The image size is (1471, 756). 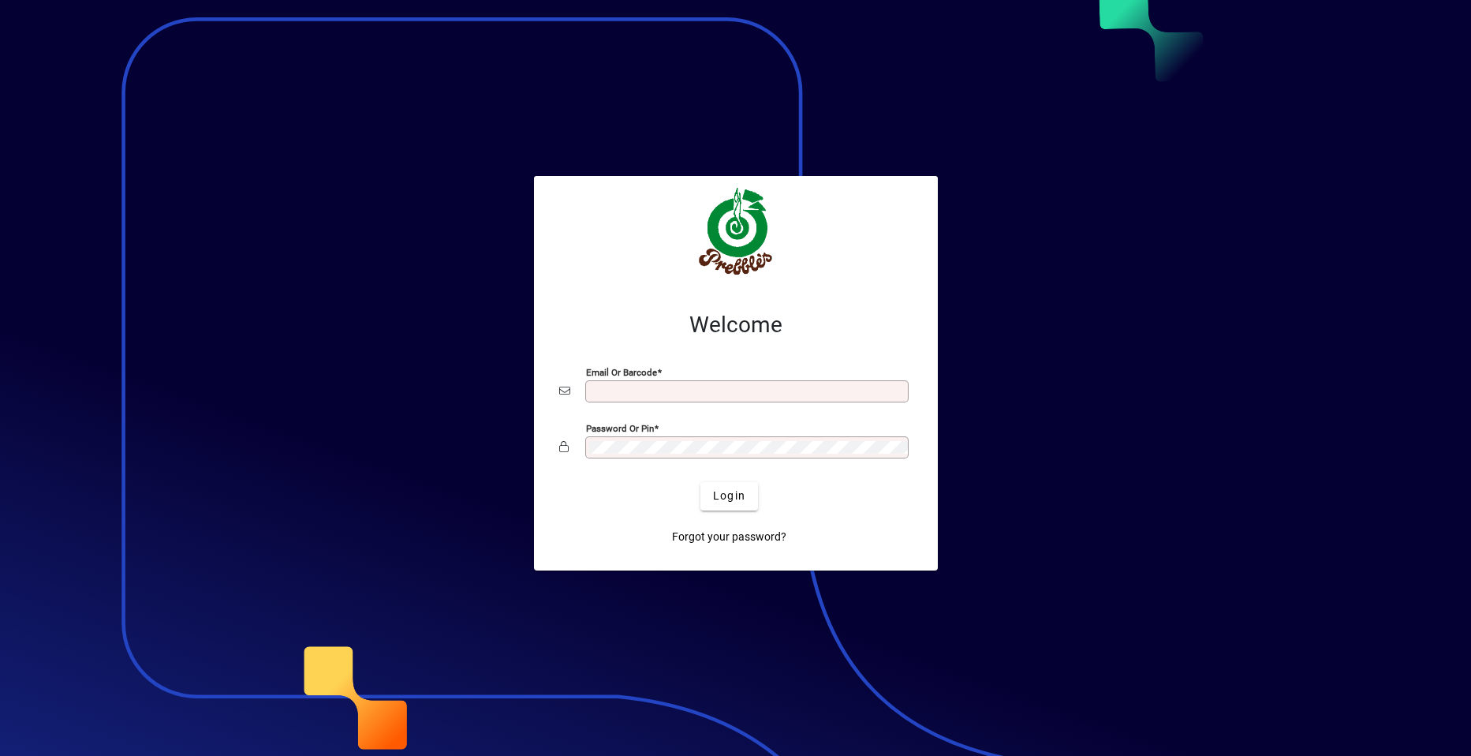 I want to click on mat-label: Email or Barcode, so click(x=622, y=371).